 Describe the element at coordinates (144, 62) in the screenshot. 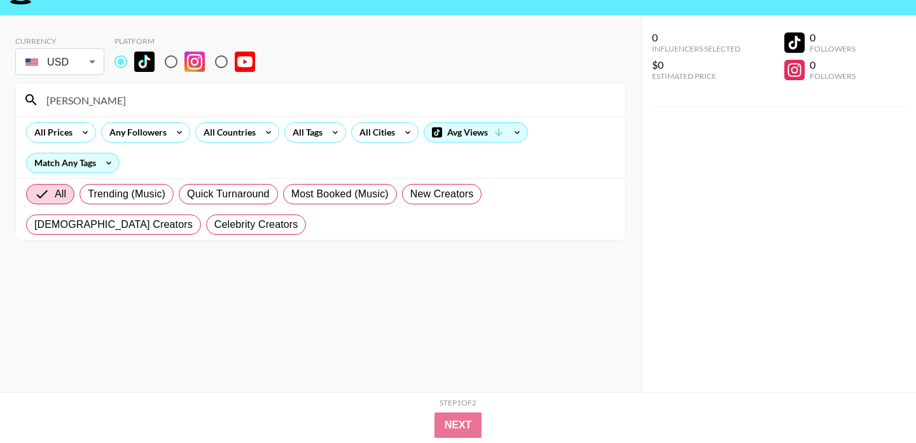

I see `img: TikTok` at that location.